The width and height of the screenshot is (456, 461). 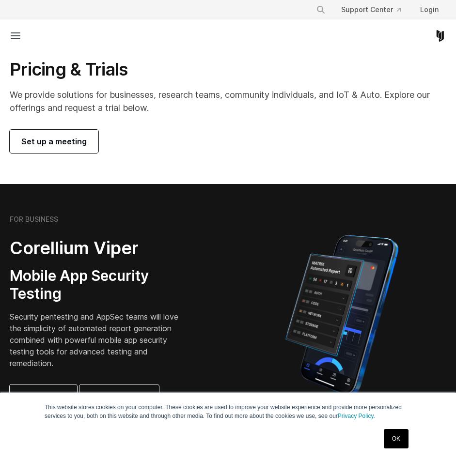 I want to click on p: This website stores cookies on your computer. These cookies are used to improve your website expe..., so click(x=228, y=412).